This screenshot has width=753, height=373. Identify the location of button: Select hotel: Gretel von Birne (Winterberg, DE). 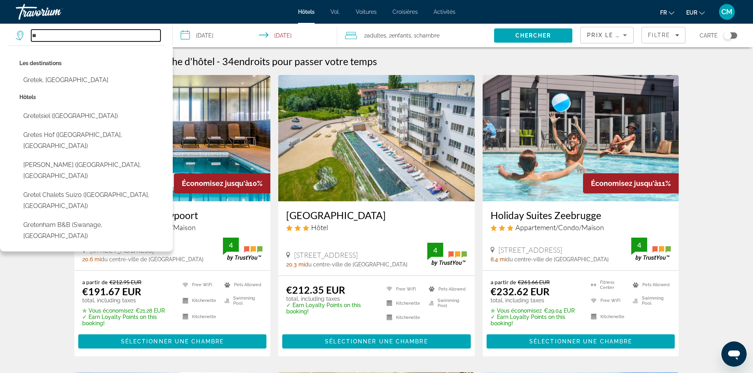
(92, 171).